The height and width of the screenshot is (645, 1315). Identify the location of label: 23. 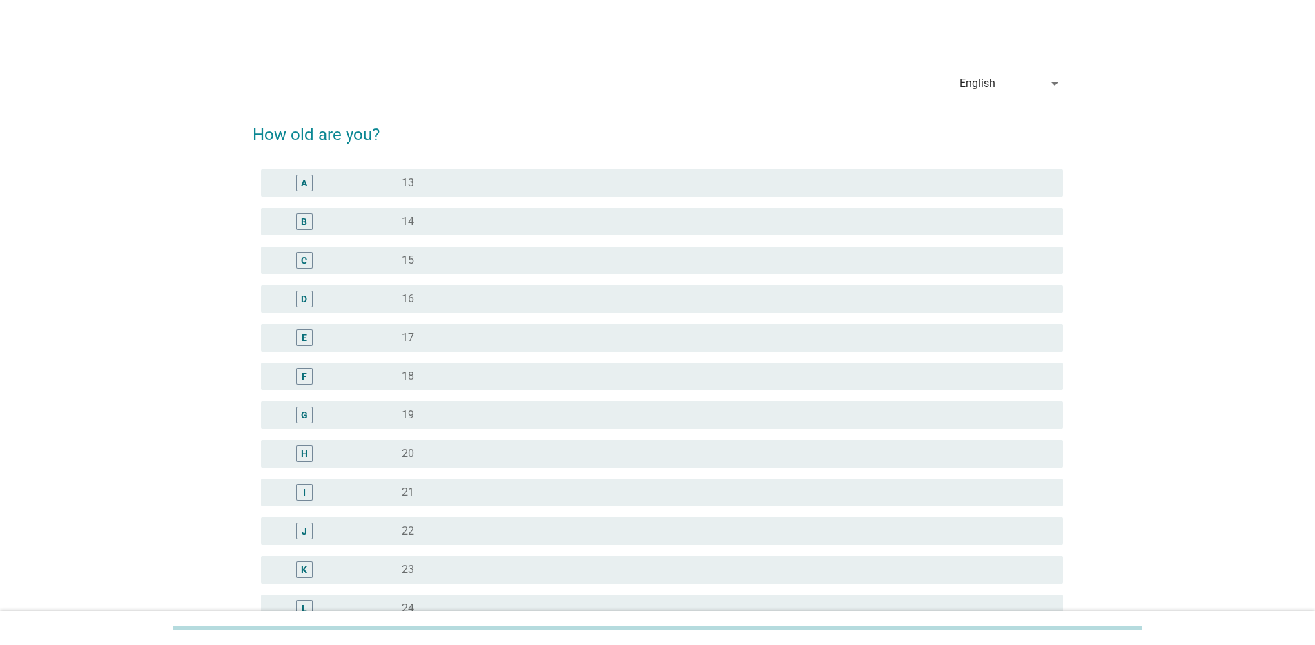
(408, 569).